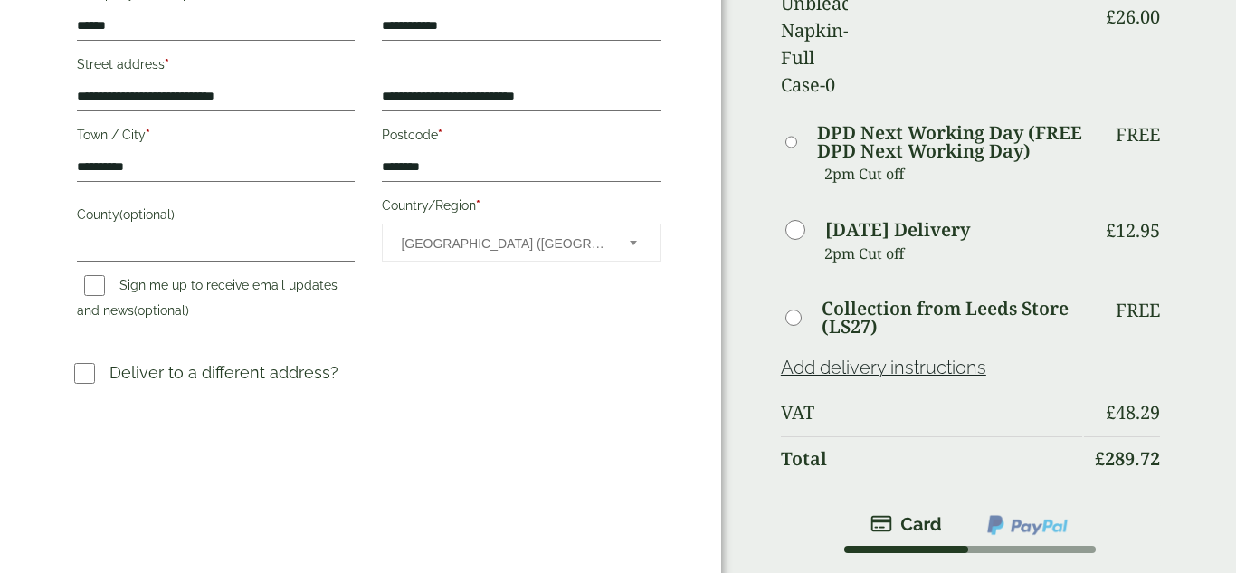  What do you see at coordinates (1133, 230) in the screenshot?
I see `bdi: 12.95` at bounding box center [1133, 230].